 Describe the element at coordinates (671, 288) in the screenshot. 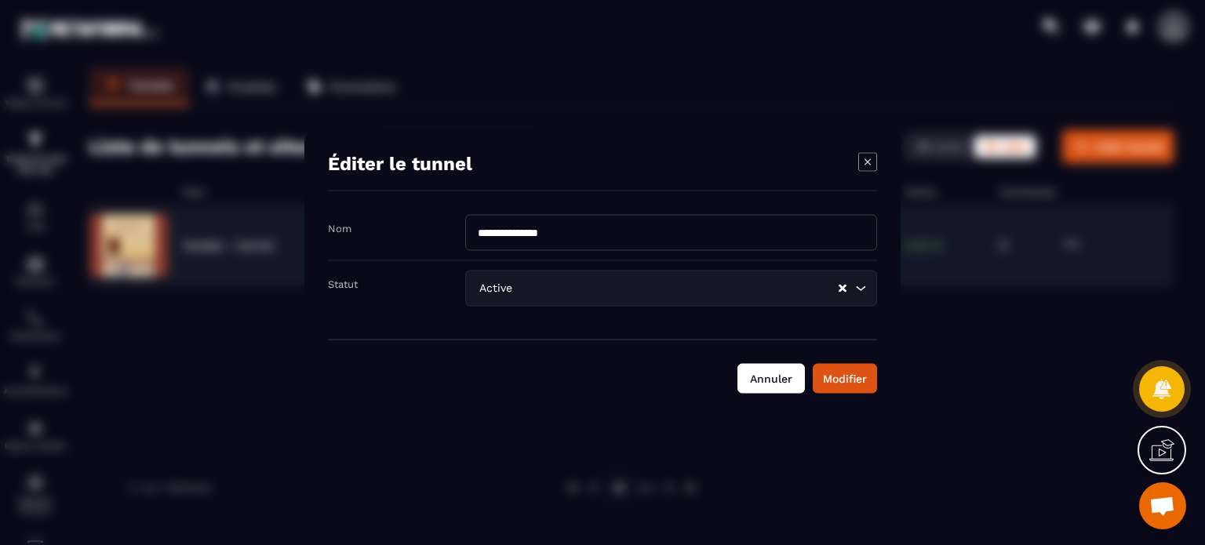

I see `div: Search for option` at that location.